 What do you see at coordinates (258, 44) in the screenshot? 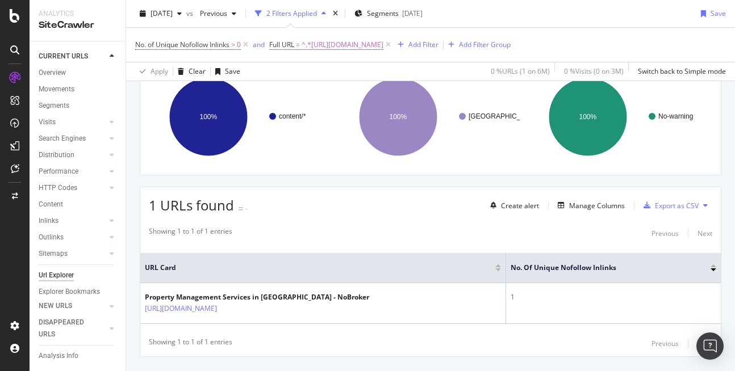
I see `button: and` at bounding box center [258, 44].